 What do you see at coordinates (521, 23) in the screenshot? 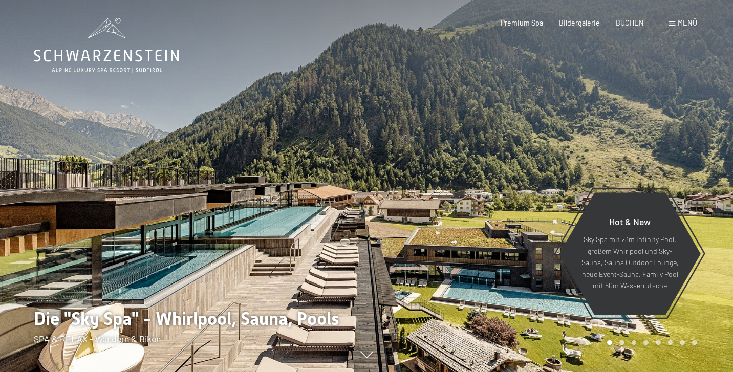
I see `a: Premium Spa` at bounding box center [521, 23].